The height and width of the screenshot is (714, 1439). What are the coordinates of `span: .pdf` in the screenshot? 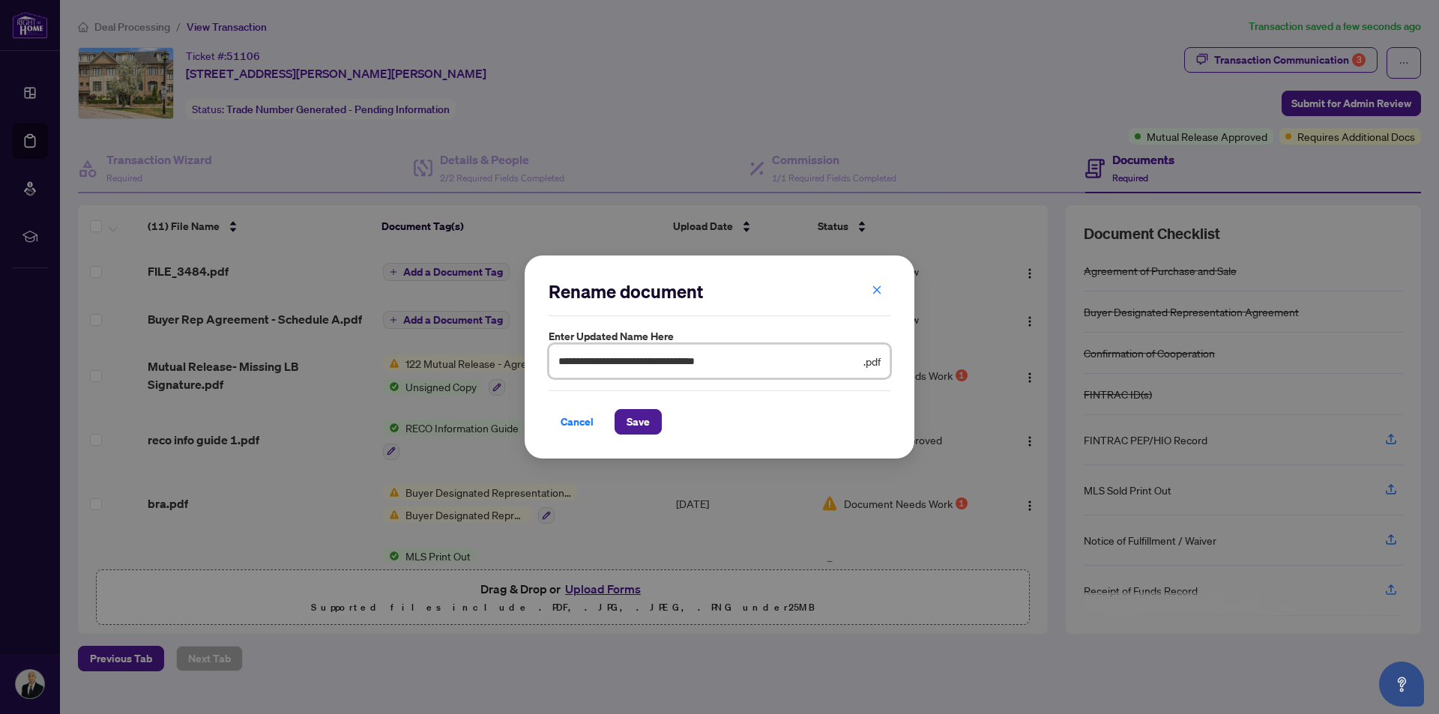 It's located at (871, 361).